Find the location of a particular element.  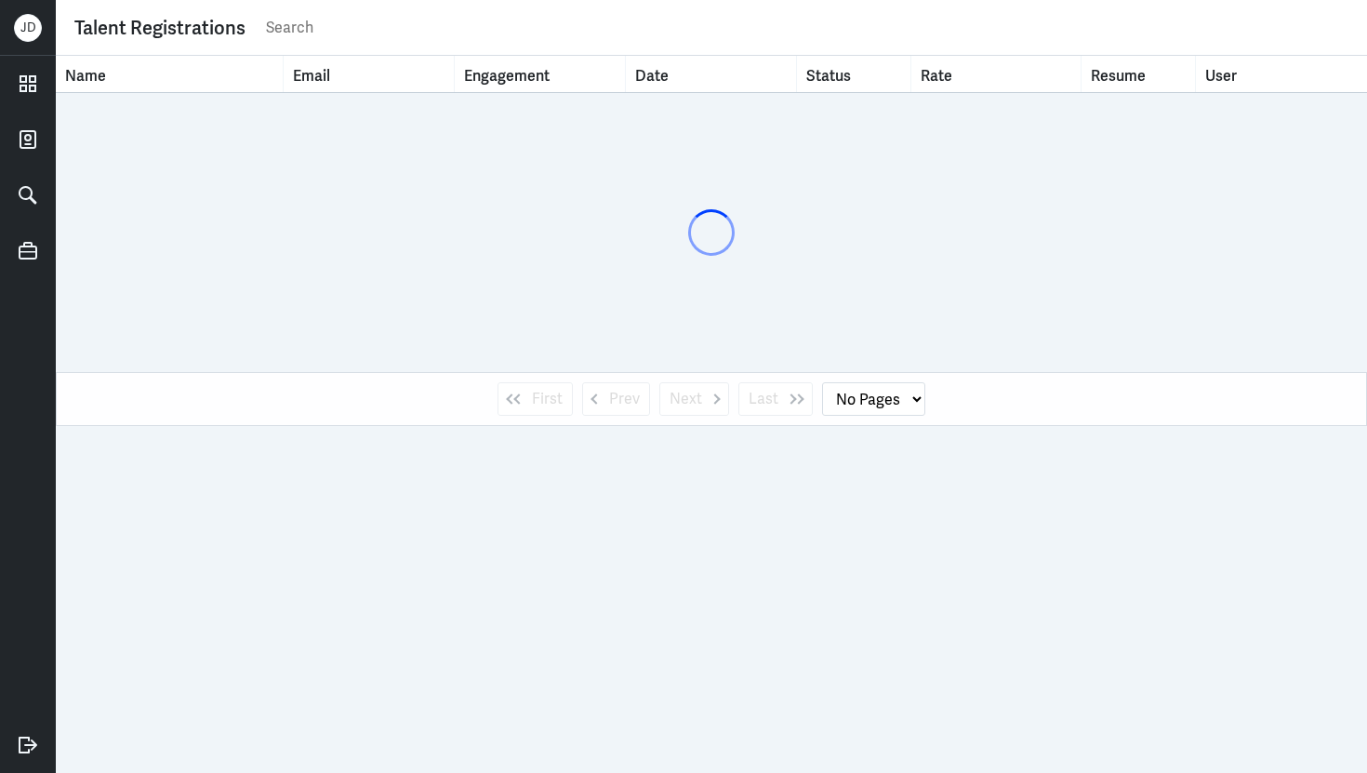

span: Last is located at coordinates (764, 399).